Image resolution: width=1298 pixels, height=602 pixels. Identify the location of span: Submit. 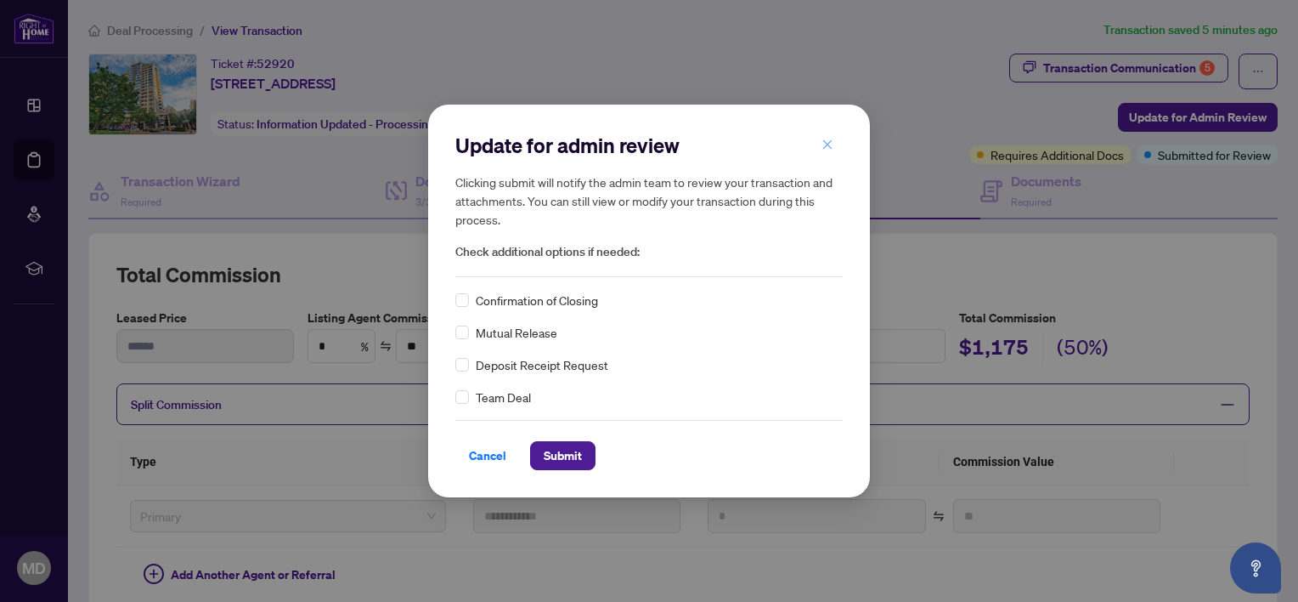
(562, 455).